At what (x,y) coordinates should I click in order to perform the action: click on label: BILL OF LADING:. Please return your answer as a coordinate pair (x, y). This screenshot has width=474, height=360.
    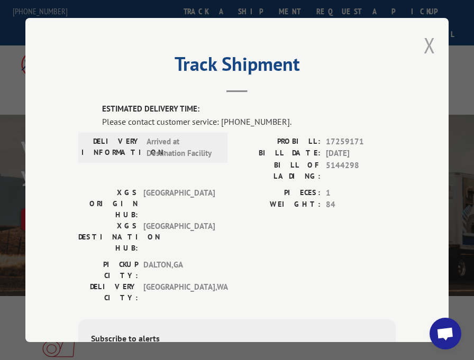
    Looking at the image, I should click on (279, 171).